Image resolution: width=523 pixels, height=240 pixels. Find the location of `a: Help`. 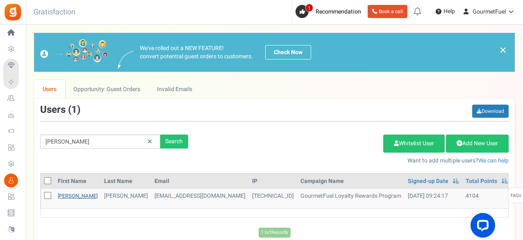

a: Help is located at coordinates (445, 11).